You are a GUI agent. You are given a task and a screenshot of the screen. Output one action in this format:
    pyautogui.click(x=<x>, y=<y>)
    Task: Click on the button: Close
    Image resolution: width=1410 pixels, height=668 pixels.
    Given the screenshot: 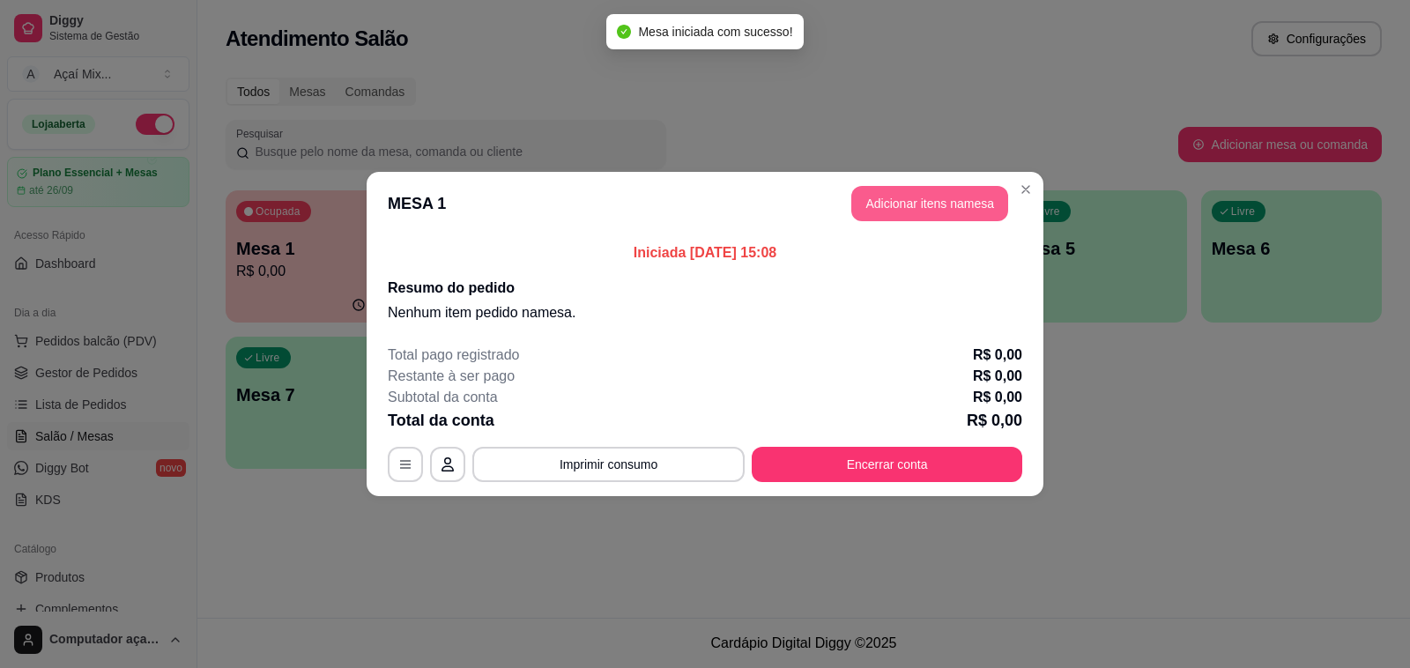 What is the action you would take?
    pyautogui.click(x=1026, y=189)
    